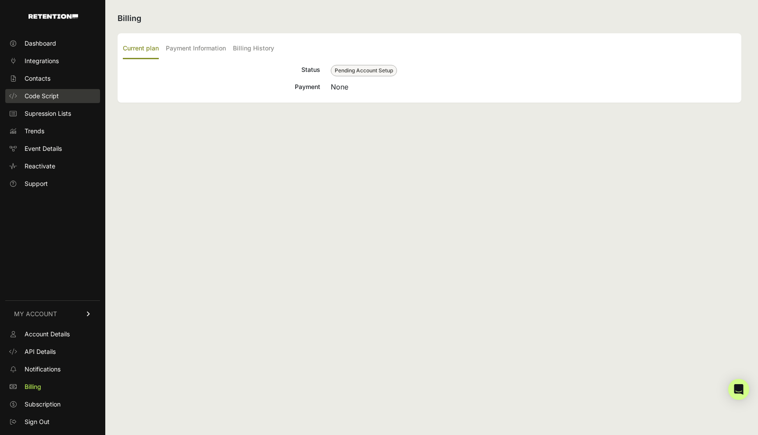 The height and width of the screenshot is (435, 758). Describe the element at coordinates (42, 96) in the screenshot. I see `span: Code Script` at that location.